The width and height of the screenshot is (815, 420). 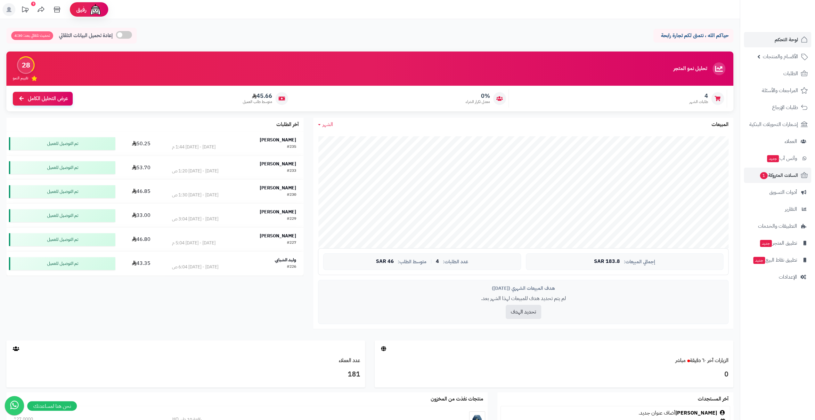 What do you see at coordinates (285, 260) in the screenshot?
I see `strong: وليد الشيابي` at bounding box center [285, 260].